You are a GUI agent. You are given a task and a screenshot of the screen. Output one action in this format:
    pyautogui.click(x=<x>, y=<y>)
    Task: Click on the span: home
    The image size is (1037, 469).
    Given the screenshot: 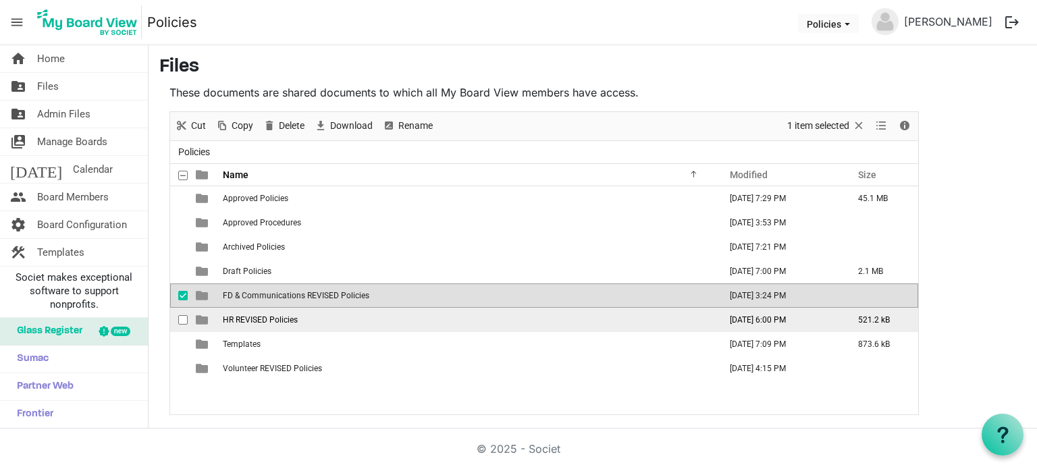 What is the action you would take?
    pyautogui.click(x=18, y=59)
    